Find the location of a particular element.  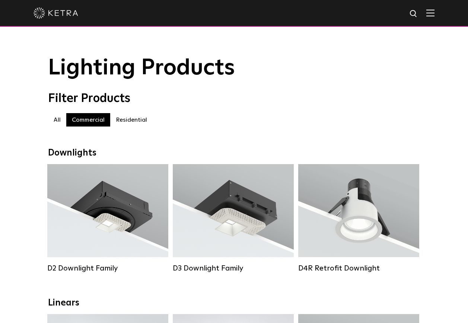

div: Filter Products is located at coordinates (234, 99).